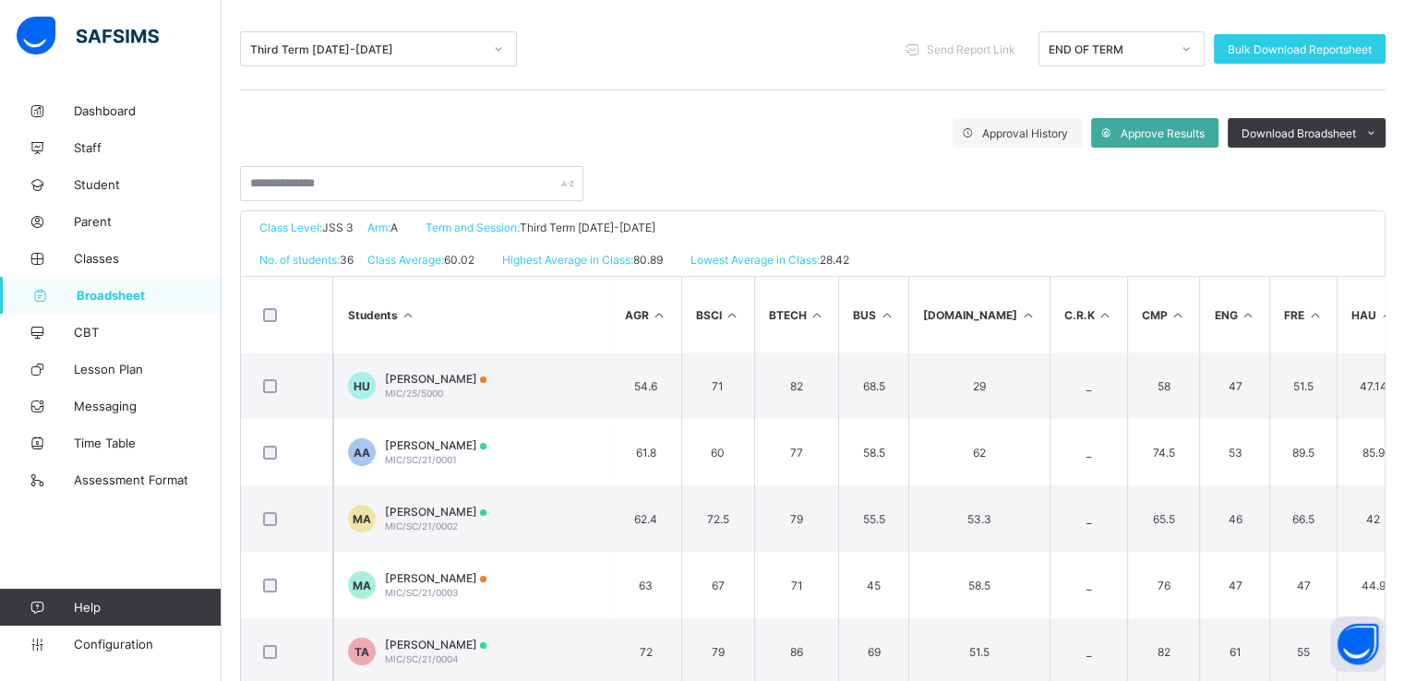 The width and height of the screenshot is (1404, 681). What do you see at coordinates (472, 315) in the screenshot?
I see `th: Students` at bounding box center [472, 315].